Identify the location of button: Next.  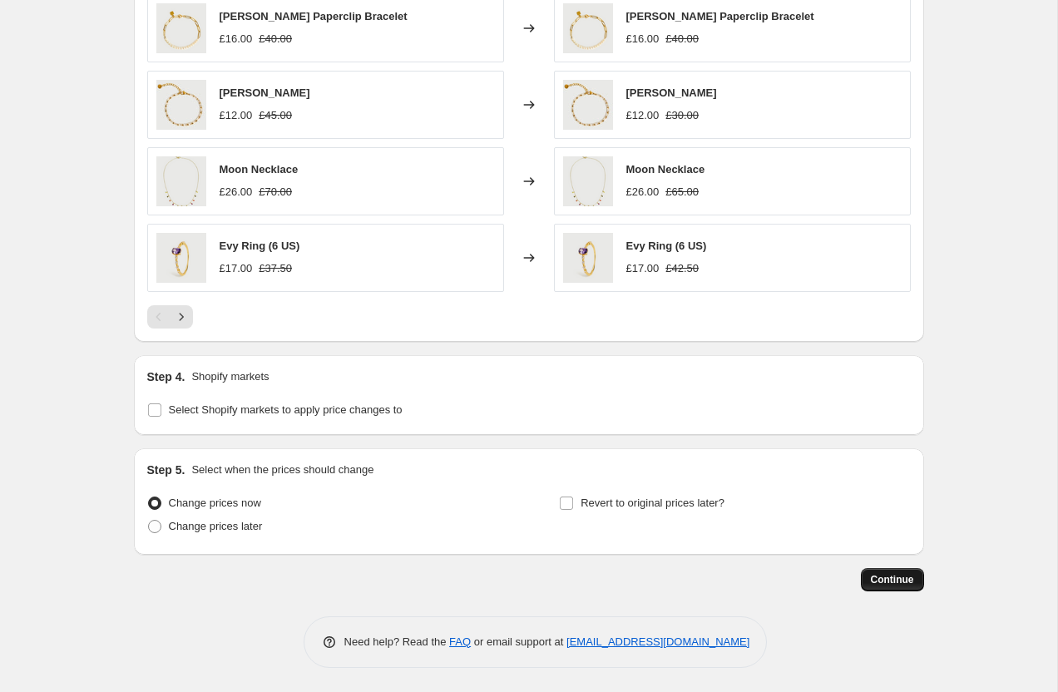
(181, 317).